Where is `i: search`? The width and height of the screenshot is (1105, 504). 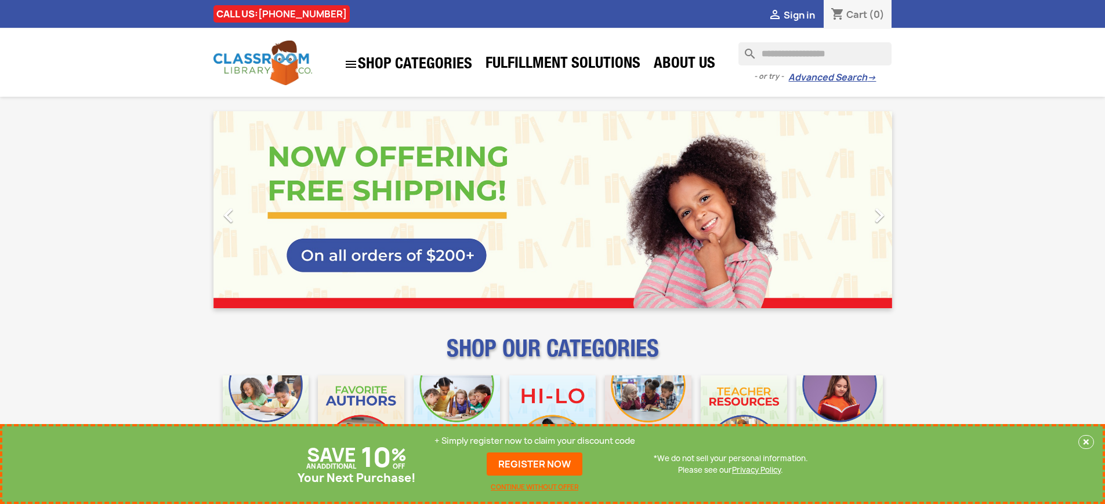
i: search is located at coordinates (745, 49).